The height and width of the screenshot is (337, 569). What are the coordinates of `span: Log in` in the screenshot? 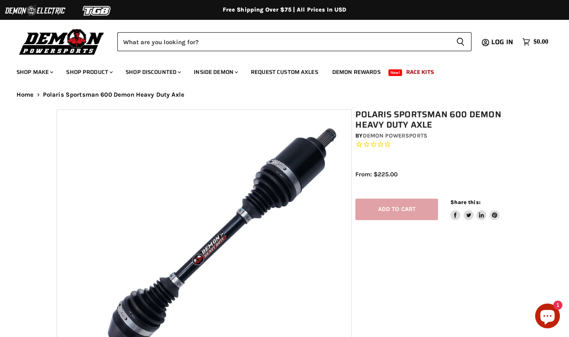 It's located at (502, 42).